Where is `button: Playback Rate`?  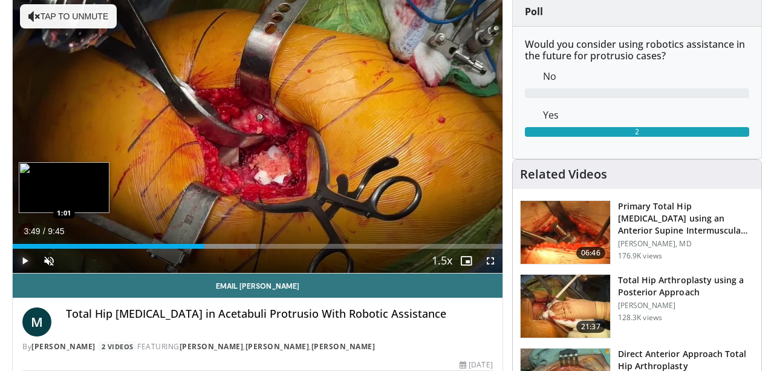
button: Playback Rate is located at coordinates (442, 261).